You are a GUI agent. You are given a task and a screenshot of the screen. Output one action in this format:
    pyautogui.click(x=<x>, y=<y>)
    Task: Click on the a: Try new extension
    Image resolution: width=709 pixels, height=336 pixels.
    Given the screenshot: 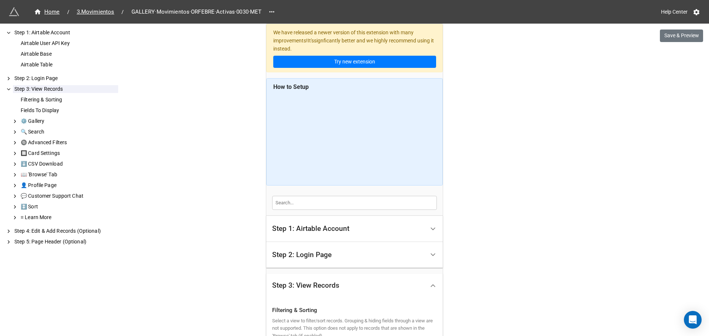 What is the action you would take?
    pyautogui.click(x=354, y=62)
    